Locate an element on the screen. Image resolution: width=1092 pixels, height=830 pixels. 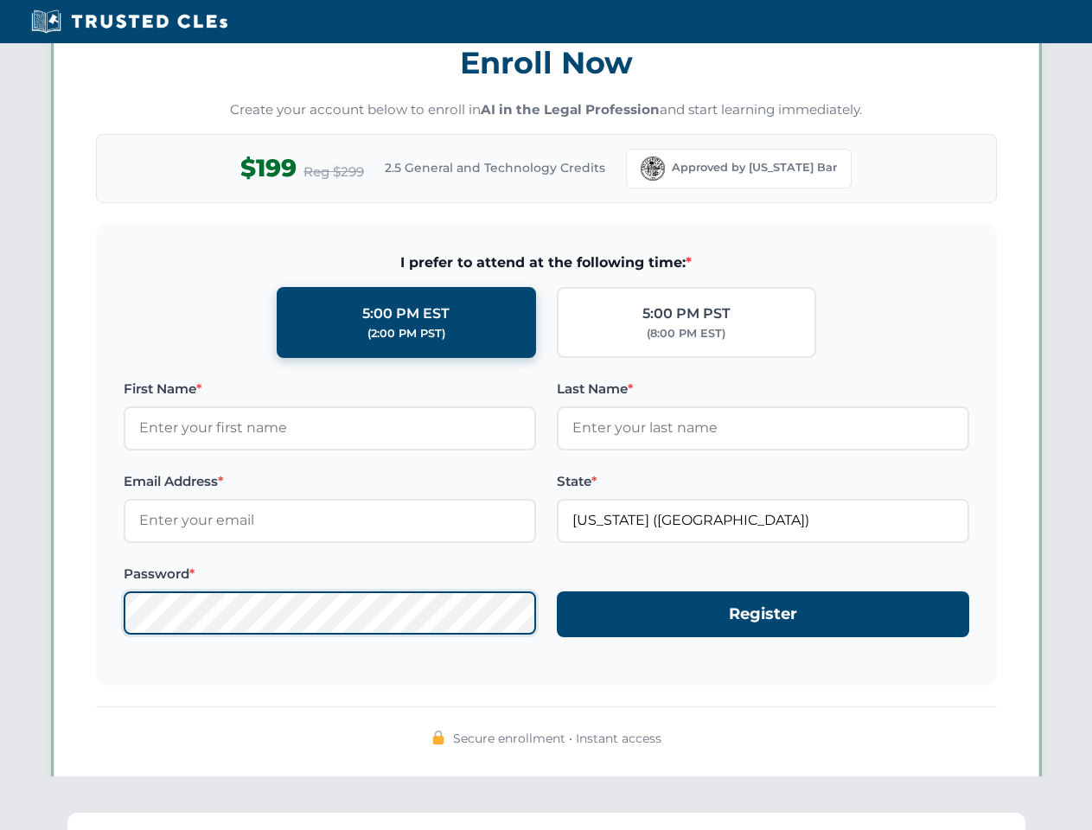
span: 2.5 General and Technology Credits is located at coordinates (494, 168).